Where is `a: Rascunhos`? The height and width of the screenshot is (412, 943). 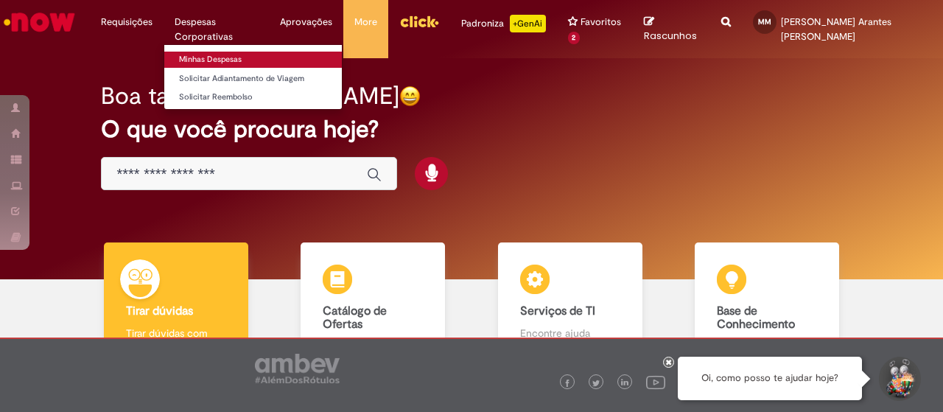
a: Rascunhos is located at coordinates (671, 29).